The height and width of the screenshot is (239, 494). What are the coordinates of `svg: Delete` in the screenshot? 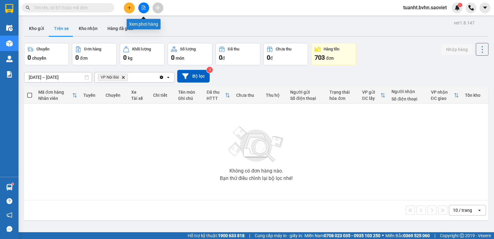 It's located at (123, 77).